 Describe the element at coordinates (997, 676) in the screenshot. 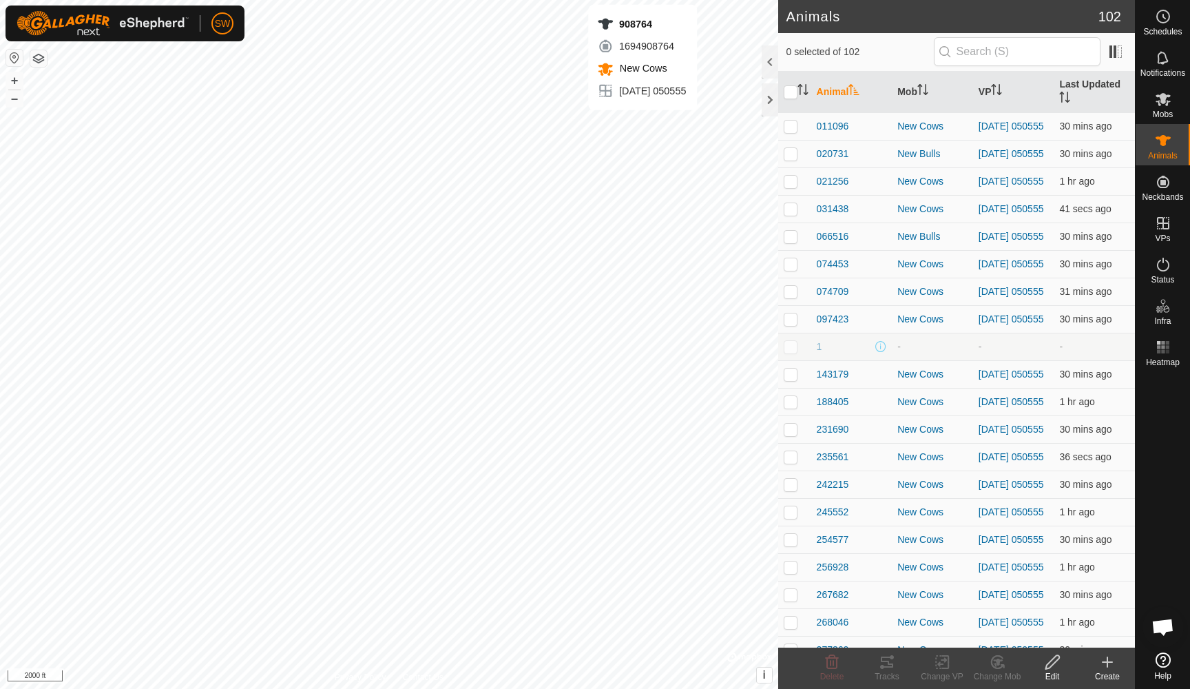

I see `div: Change Mob` at that location.